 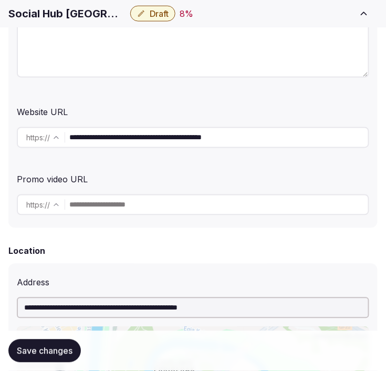 What do you see at coordinates (187, 14) in the screenshot?
I see `div: 8 %` at bounding box center [187, 14].